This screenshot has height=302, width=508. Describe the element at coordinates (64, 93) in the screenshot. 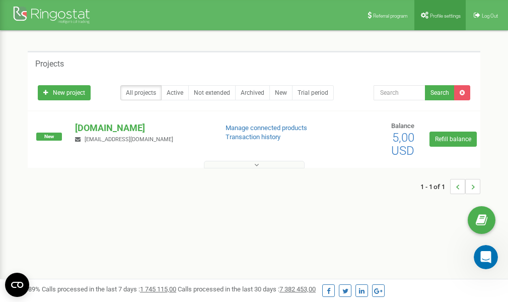

I see `a: New project` at that location.